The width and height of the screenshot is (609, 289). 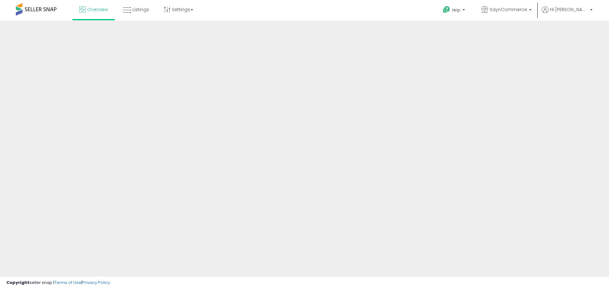 What do you see at coordinates (446, 10) in the screenshot?
I see `i: Get Help` at bounding box center [446, 10].